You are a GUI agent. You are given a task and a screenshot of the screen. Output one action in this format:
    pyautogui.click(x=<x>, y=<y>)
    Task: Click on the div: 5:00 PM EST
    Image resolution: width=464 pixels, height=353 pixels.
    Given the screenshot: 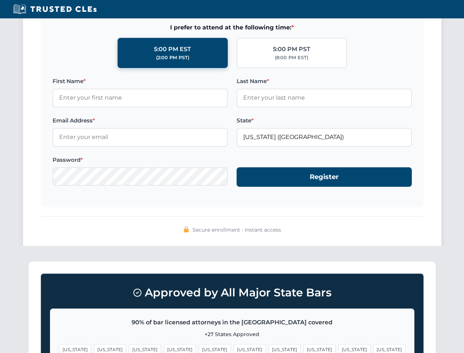 What is the action you would take?
    pyautogui.click(x=172, y=49)
    